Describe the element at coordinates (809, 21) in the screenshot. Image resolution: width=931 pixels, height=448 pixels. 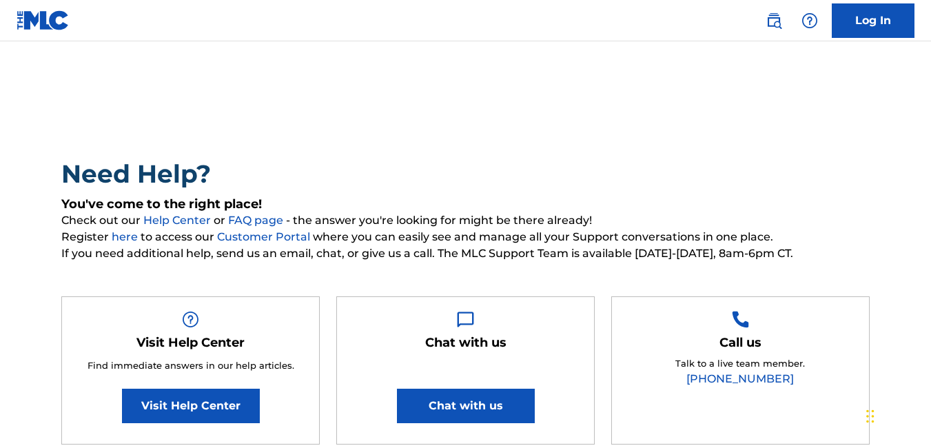
I see `div: Help` at that location.